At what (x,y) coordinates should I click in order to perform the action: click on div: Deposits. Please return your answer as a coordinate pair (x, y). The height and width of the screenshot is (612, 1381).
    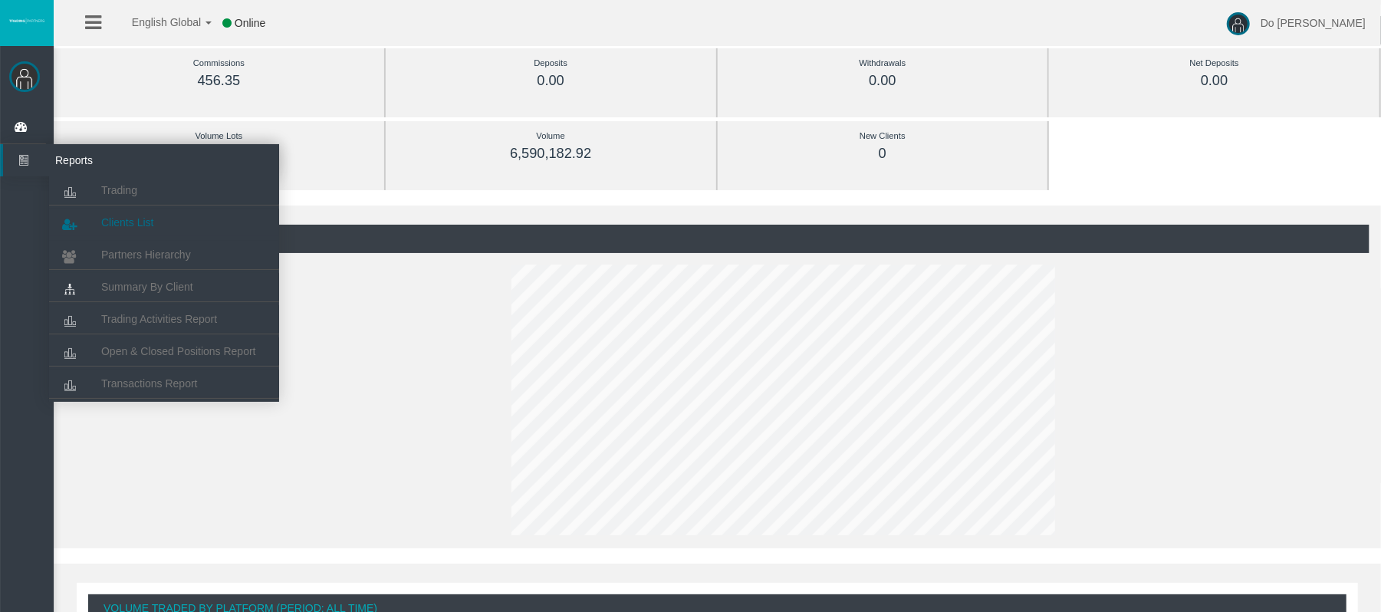
    Looking at the image, I should click on (551, 63).